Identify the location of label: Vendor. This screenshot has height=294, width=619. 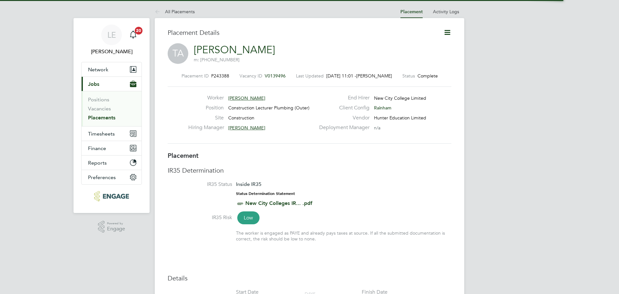
(342, 118).